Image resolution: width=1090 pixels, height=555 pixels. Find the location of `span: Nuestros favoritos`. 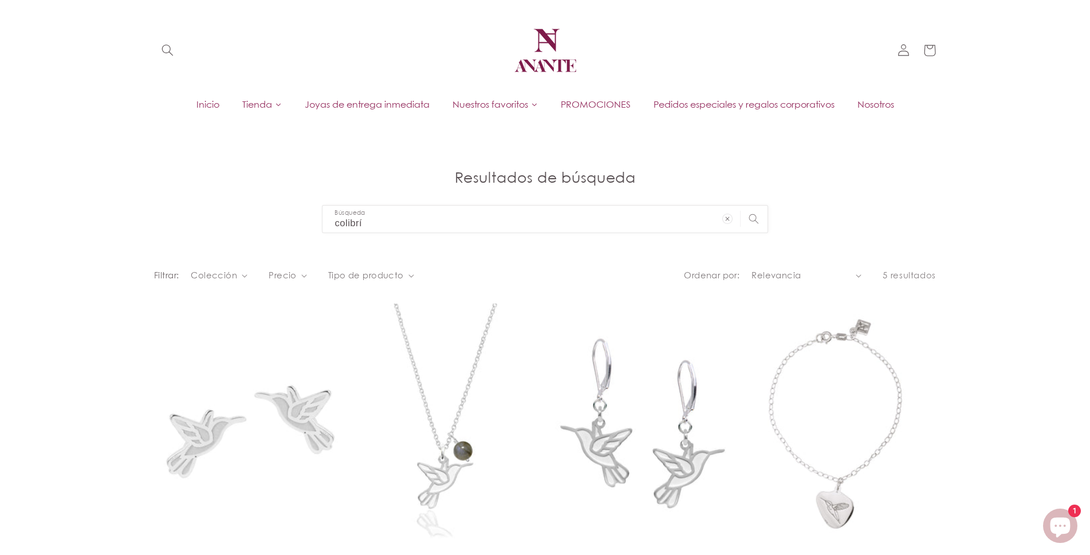

span: Nuestros favoritos is located at coordinates (490, 104).